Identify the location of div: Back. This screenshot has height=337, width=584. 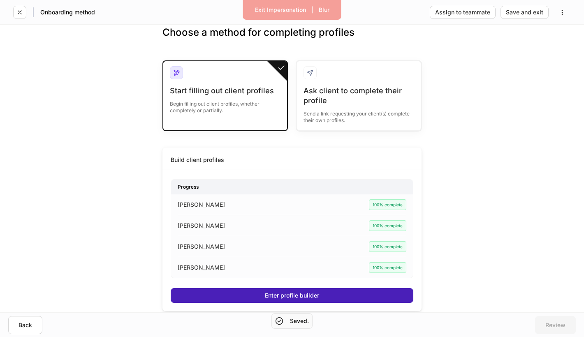
(25, 325).